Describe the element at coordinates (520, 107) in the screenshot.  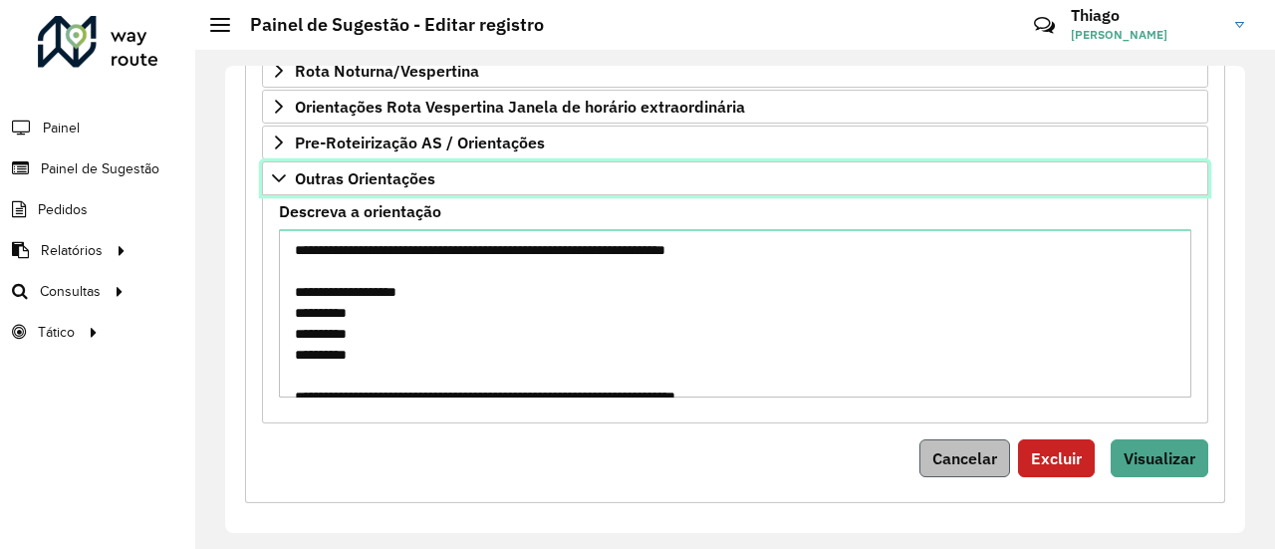
I see `span: Orientações Rota Vespertina Janela de horário extraordinária` at that location.